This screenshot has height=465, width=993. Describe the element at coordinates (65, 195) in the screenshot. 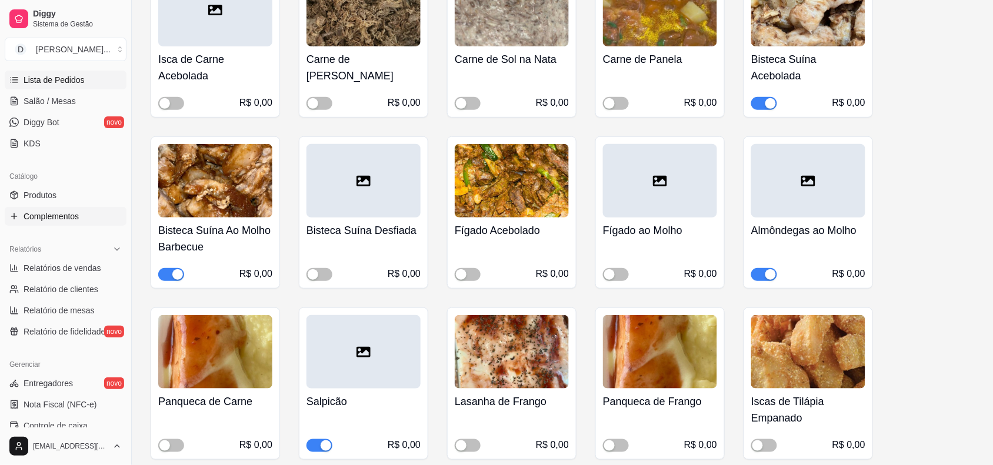

I see `a: Produtos` at that location.